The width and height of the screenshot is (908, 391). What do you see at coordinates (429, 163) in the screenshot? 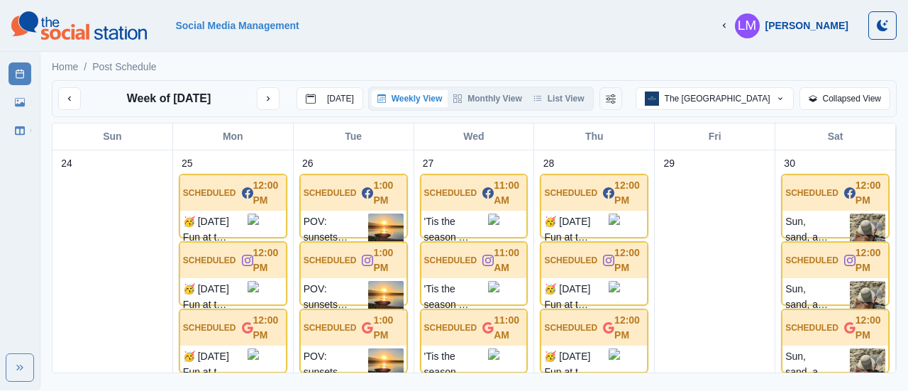
I see `p: 27` at bounding box center [429, 163].